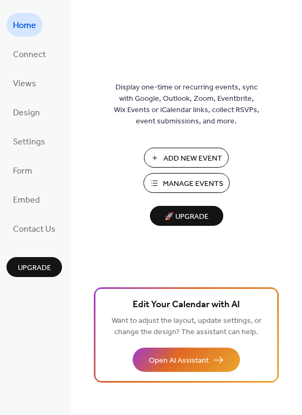  Describe the element at coordinates (187, 327) in the screenshot. I see `span: Want to adjust the layout, update settings, or change the design? The assistant can help.` at that location.